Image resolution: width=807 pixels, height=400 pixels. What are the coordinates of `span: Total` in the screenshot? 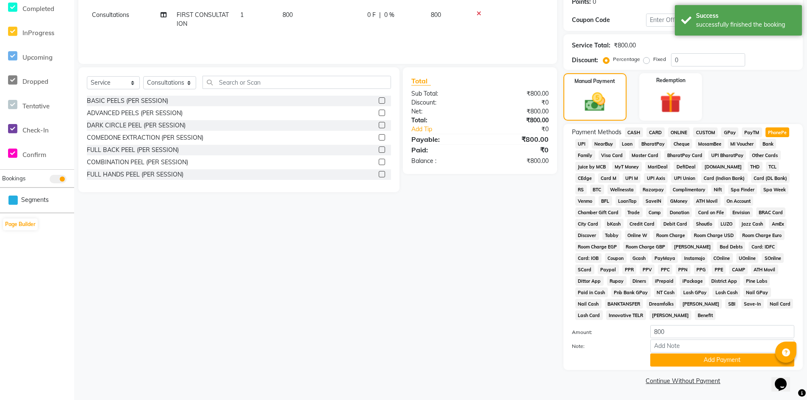 It's located at (421, 81).